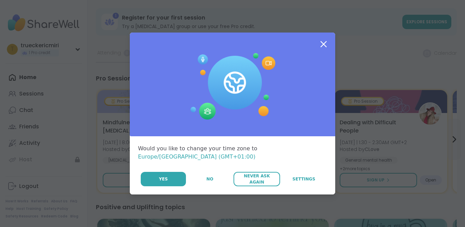  What do you see at coordinates (210, 179) in the screenshot?
I see `button: No` at bounding box center [210, 179].